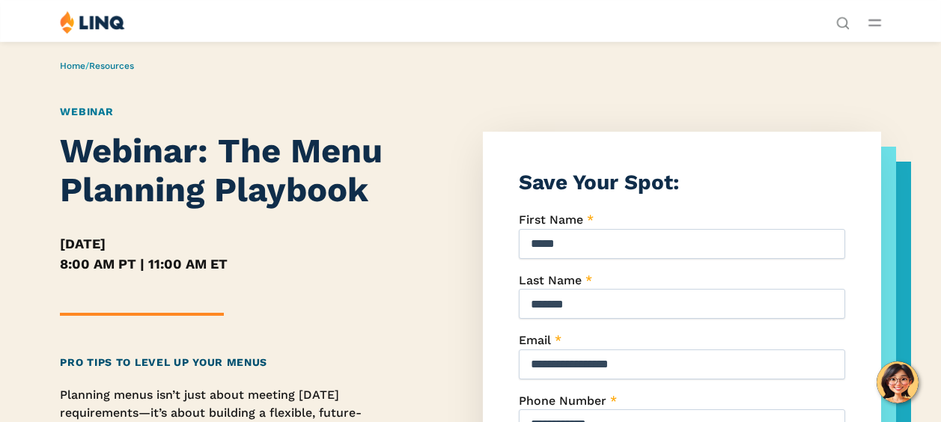 The height and width of the screenshot is (422, 941). Describe the element at coordinates (550, 280) in the screenshot. I see `span: Last Name` at that location.